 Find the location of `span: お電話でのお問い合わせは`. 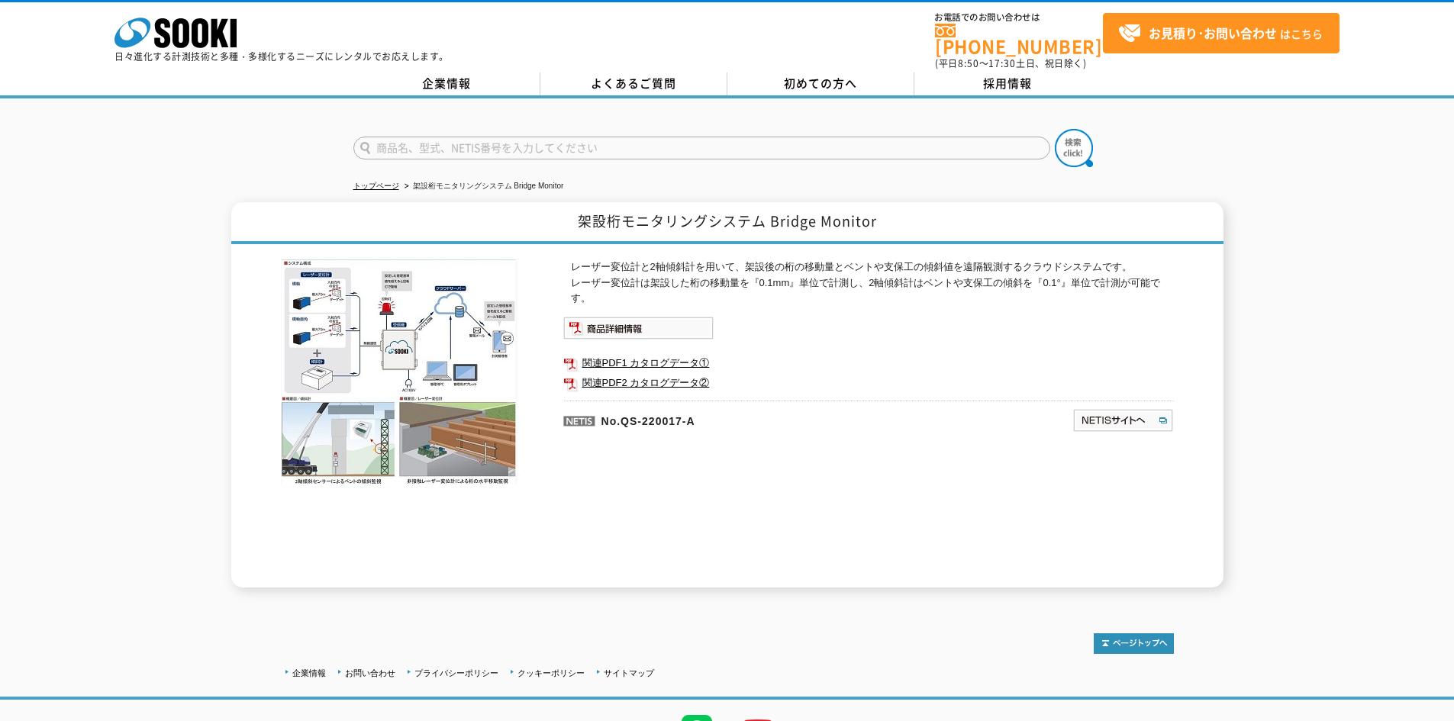

span: お電話でのお問い合わせは is located at coordinates (1019, 18).